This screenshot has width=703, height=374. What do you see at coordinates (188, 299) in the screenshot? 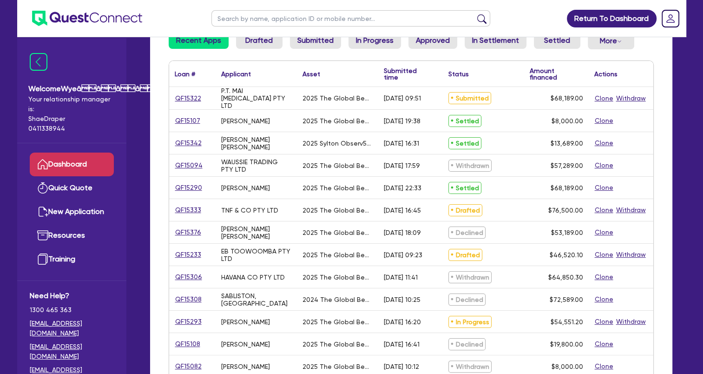
I see `a: QF15308` at bounding box center [188, 299].